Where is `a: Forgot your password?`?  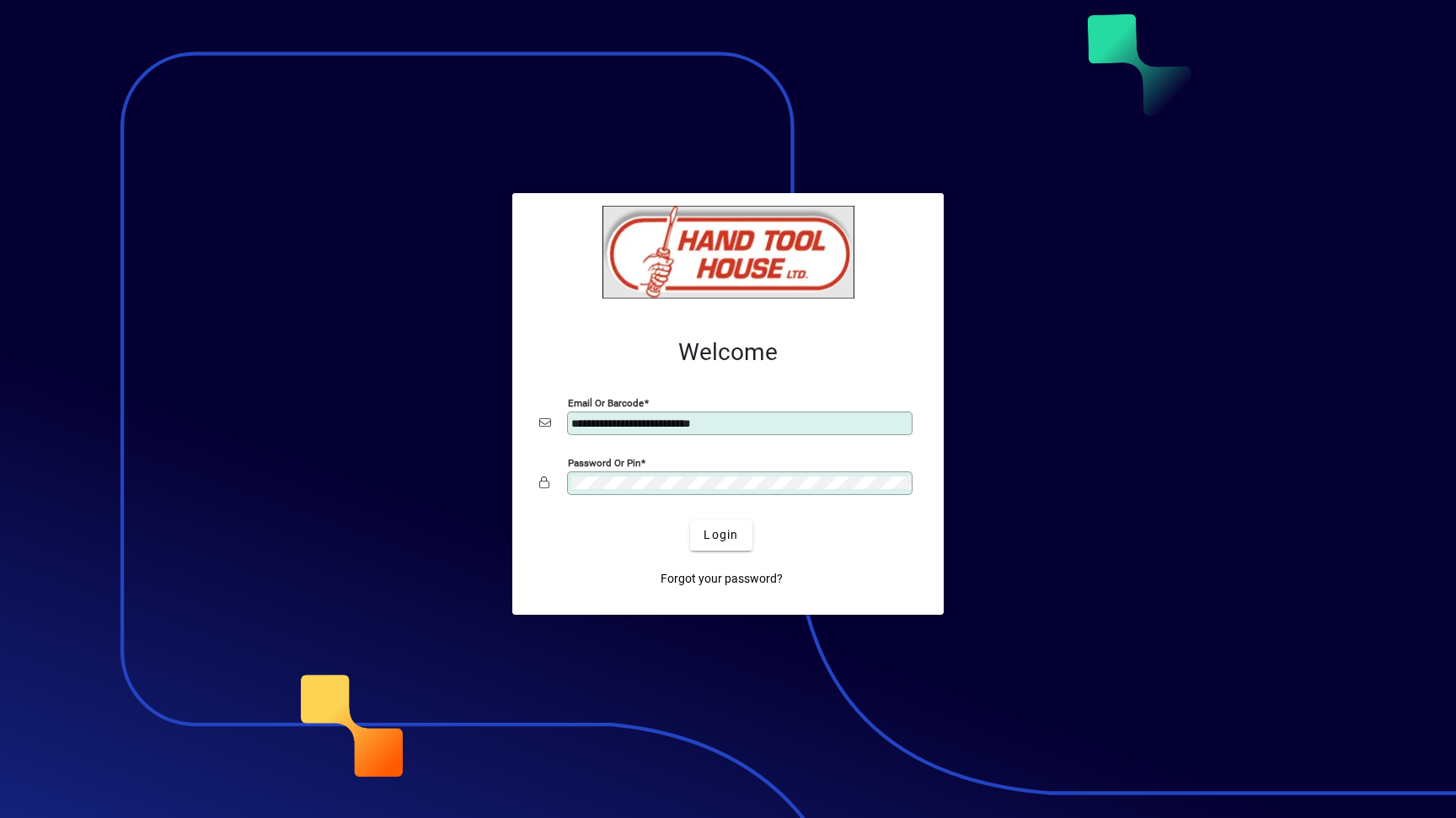
a: Forgot your password? is located at coordinates (721, 579).